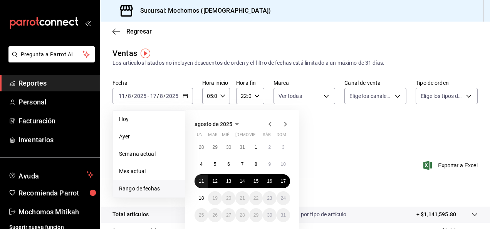  Describe the element at coordinates (214, 198) in the screenshot. I see `abbr: 19 de agosto de 2025` at that location.